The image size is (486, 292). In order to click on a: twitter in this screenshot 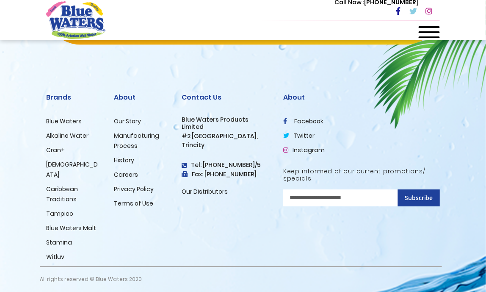, I will do `click(299, 135)`.